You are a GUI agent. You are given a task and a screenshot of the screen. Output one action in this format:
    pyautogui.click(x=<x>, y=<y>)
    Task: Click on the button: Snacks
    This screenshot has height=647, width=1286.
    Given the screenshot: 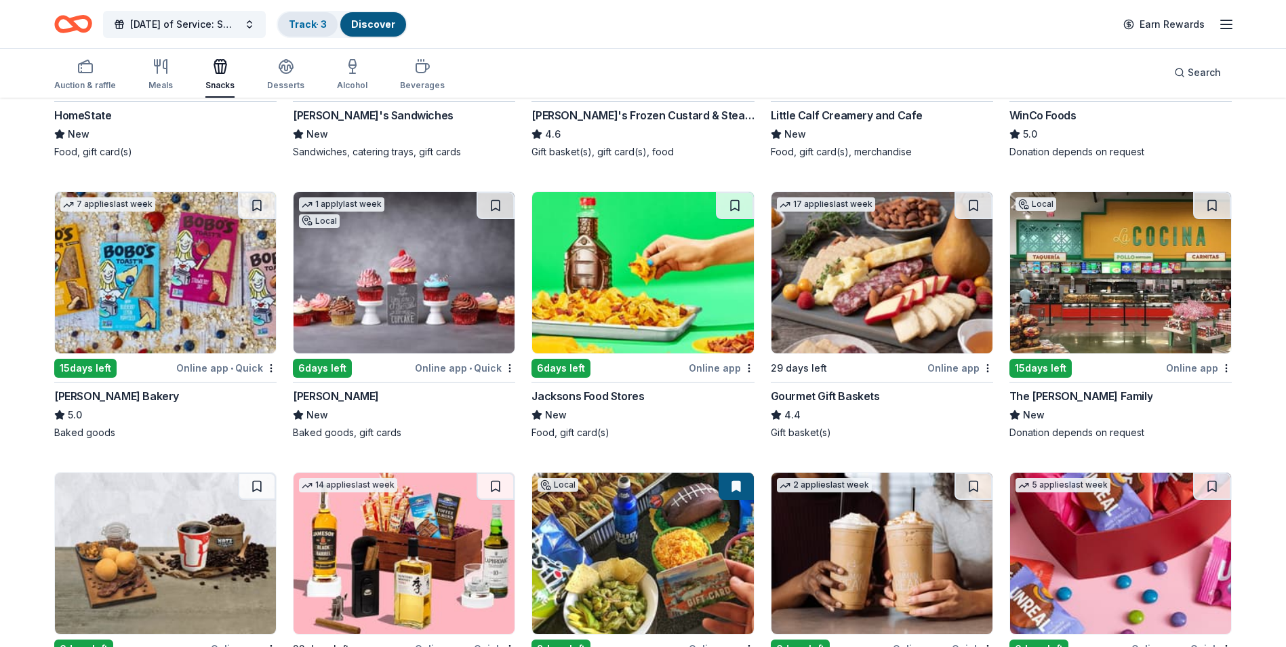 What is the action you would take?
    pyautogui.click(x=220, y=75)
    